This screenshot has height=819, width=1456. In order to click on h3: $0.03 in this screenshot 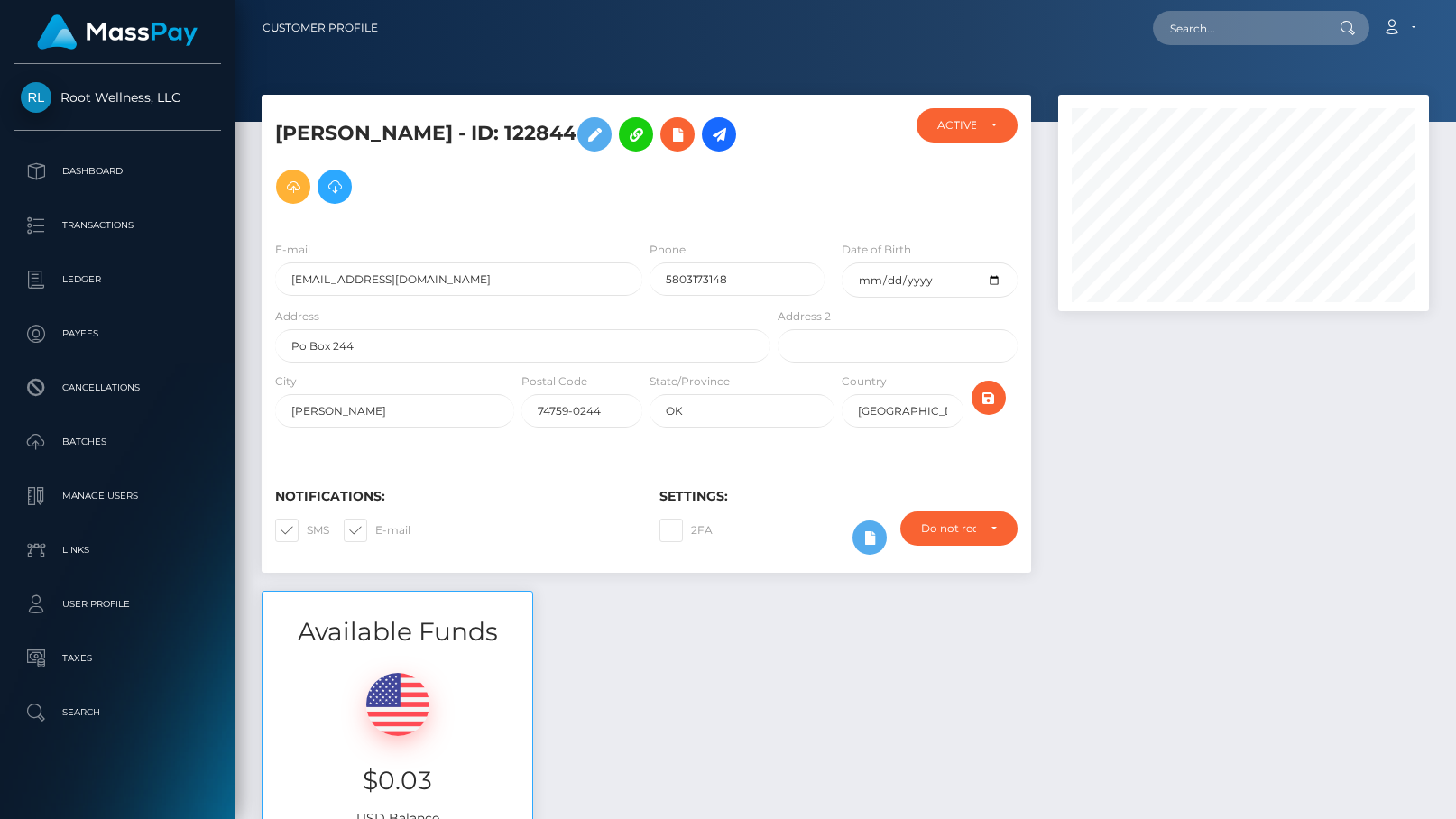, I will do `click(396, 780)`.